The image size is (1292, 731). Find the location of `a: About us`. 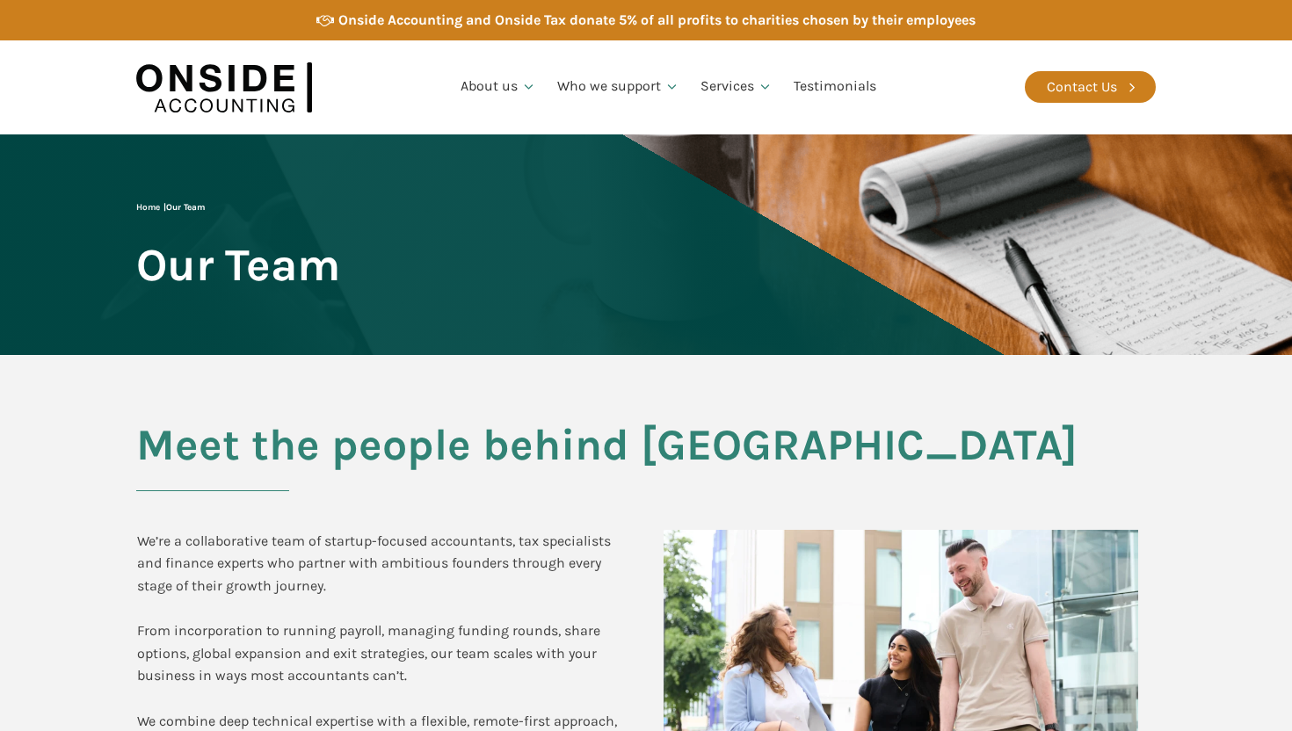

a: About us is located at coordinates (498, 87).